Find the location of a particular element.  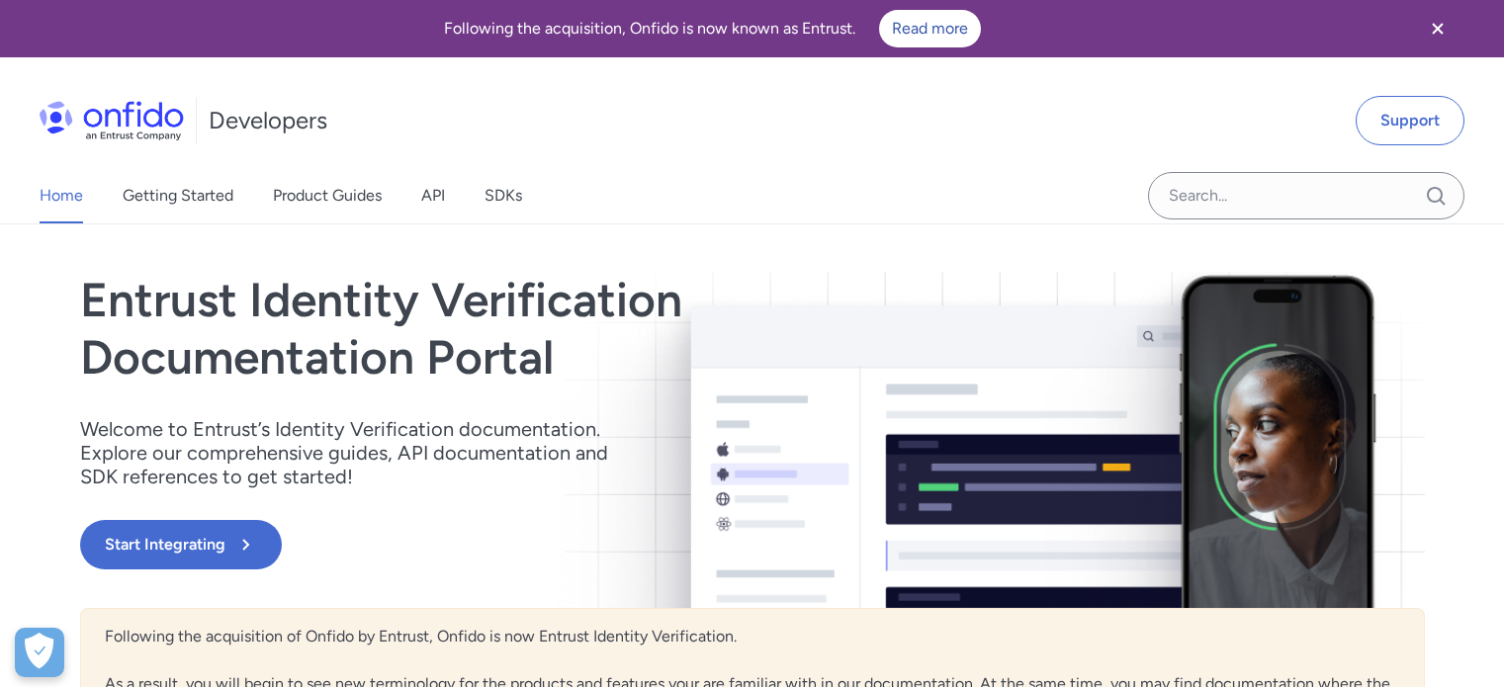

button: Start Integrating is located at coordinates (181, 545).